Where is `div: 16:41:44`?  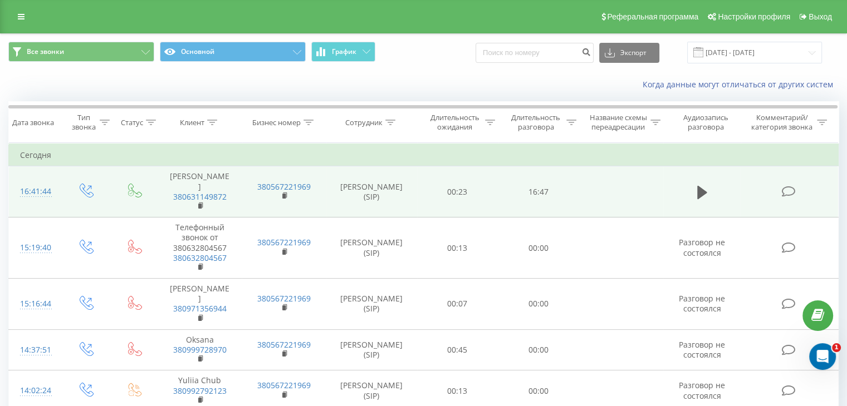
div: 16:41:44 is located at coordinates (35, 192).